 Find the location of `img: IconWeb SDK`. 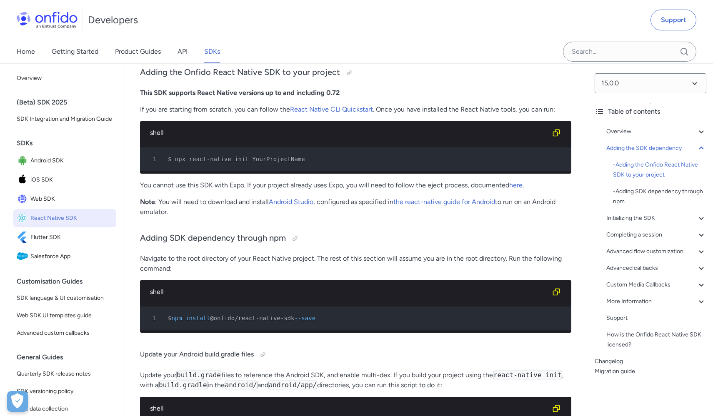

img: IconWeb SDK is located at coordinates (23, 199).